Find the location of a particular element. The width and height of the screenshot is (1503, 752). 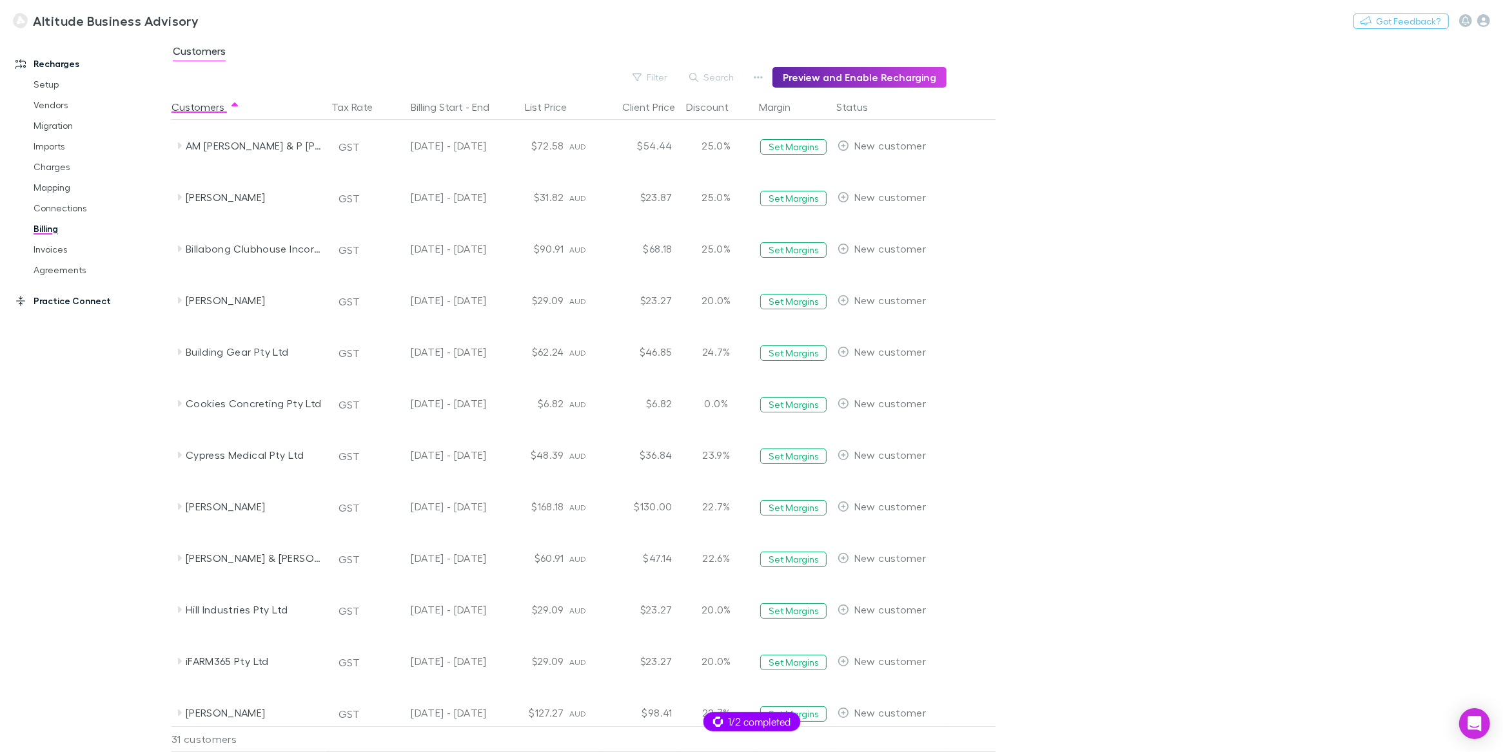

div: $98.41 is located at coordinates (639, 713).